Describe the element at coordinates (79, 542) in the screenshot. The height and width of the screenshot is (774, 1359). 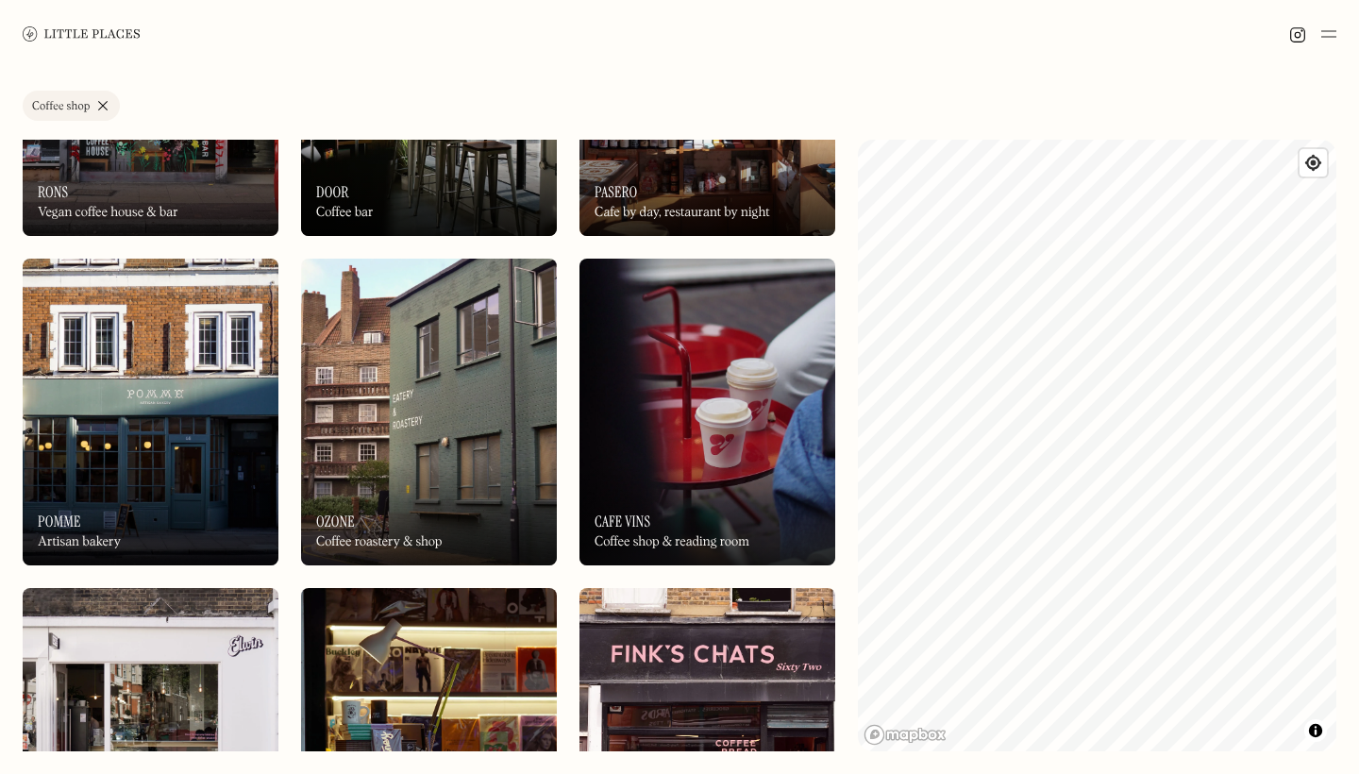
I see `div: Artisan bakery` at that location.